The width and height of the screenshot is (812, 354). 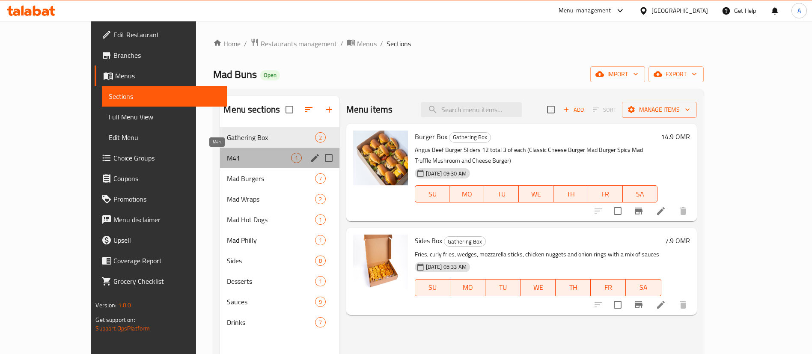 I want to click on div: Mad Burgers, so click(x=271, y=179).